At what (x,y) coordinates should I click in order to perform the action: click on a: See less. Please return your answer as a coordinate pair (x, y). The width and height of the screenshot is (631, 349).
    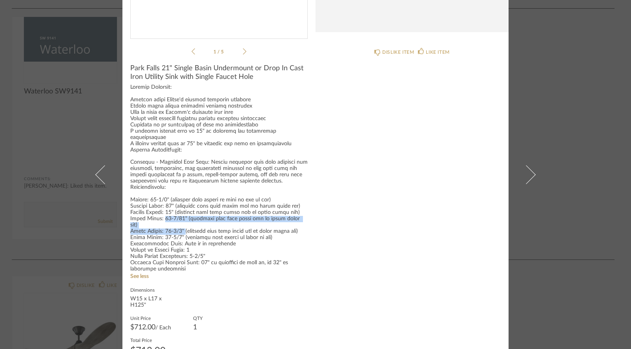
    Looking at the image, I should click on (139, 276).